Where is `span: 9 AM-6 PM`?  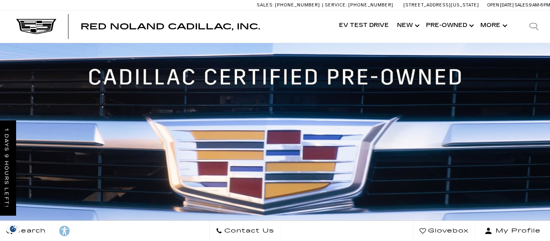 span: 9 AM-6 PM is located at coordinates (540, 5).